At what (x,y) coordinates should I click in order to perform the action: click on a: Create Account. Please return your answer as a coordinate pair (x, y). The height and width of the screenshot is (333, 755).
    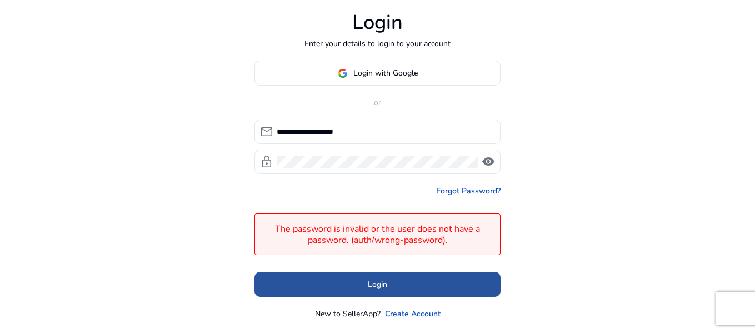
    Looking at the image, I should click on (413, 313).